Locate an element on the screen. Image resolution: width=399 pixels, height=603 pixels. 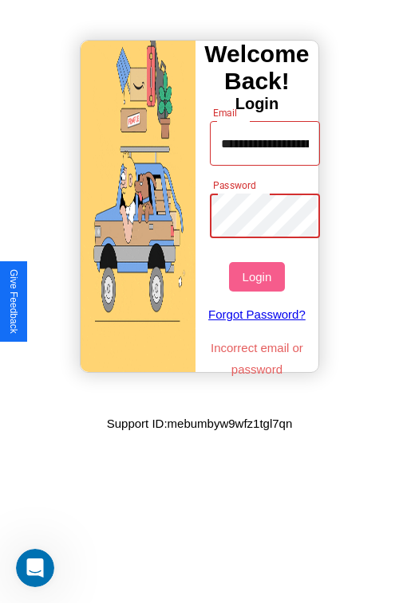
p: Incorrect email or password is located at coordinates (257, 359).